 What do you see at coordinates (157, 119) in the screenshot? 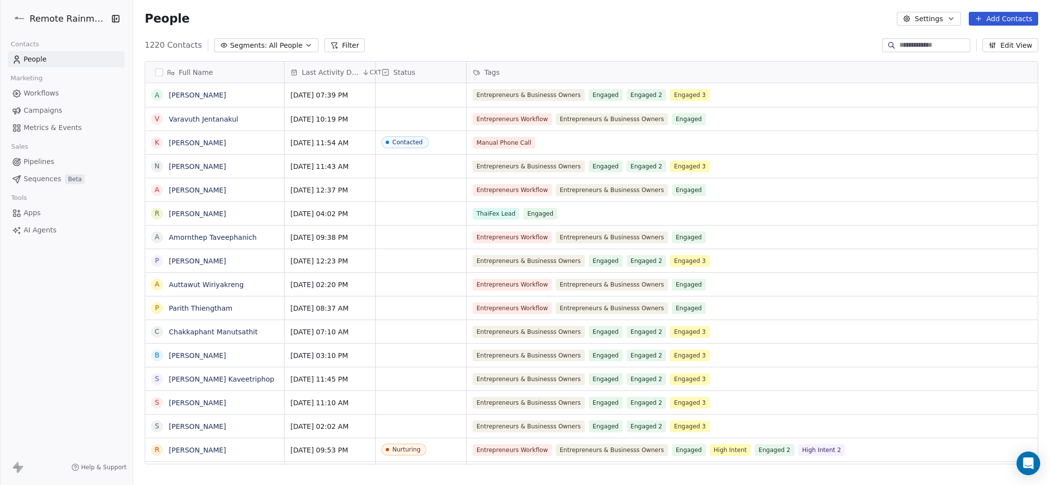
I see `div: V` at bounding box center [157, 119].